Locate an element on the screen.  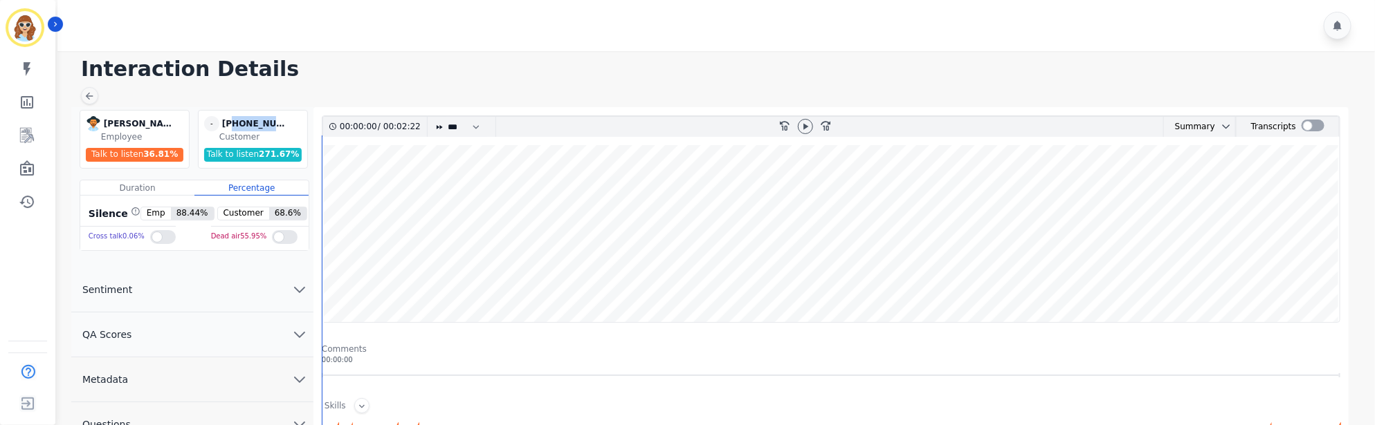
div: Cross talk 0.06 % is located at coordinates (116, 237).